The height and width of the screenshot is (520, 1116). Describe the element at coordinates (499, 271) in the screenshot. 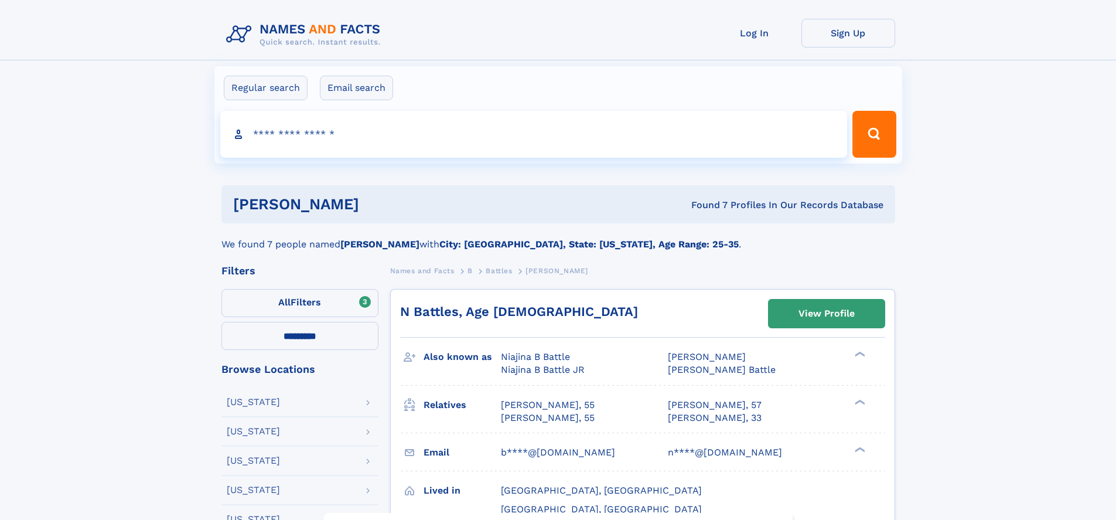

I see `span: Battles` at that location.